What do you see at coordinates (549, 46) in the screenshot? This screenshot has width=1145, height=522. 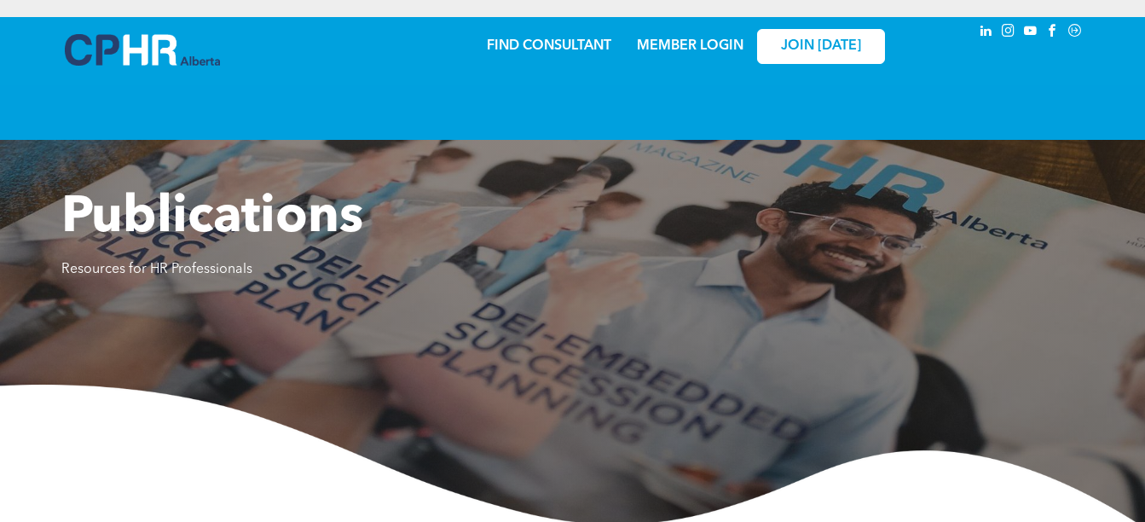 I see `a: FIND CONSULTANT` at bounding box center [549, 46].